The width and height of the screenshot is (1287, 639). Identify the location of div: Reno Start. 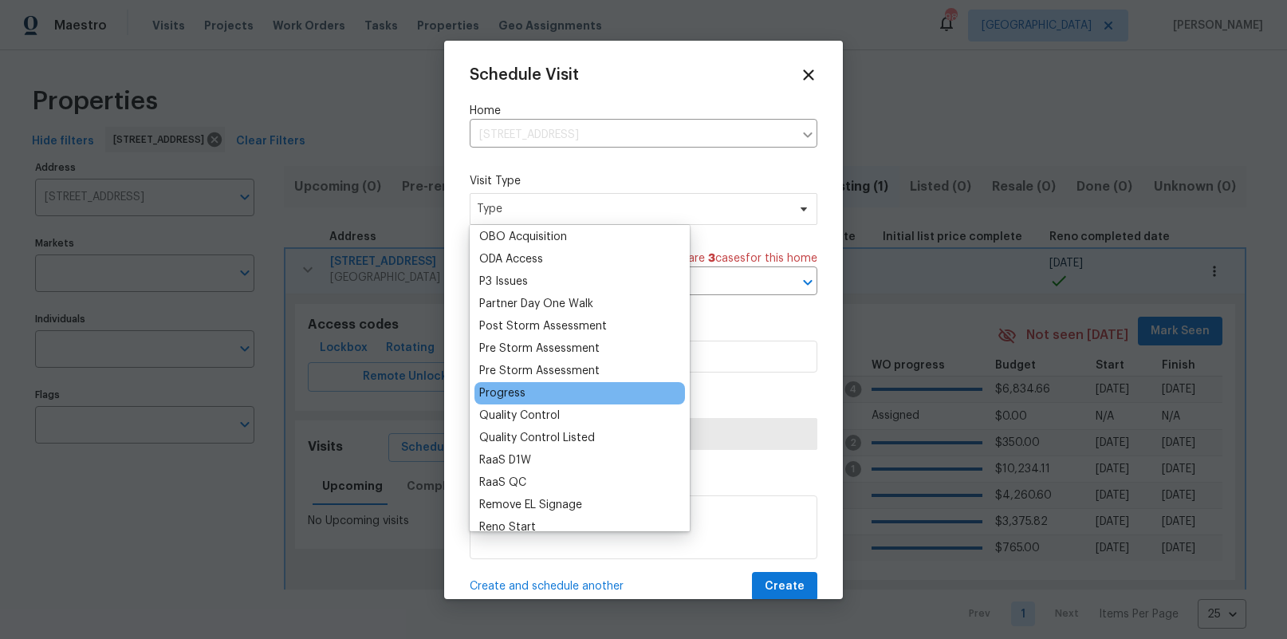
(507, 527).